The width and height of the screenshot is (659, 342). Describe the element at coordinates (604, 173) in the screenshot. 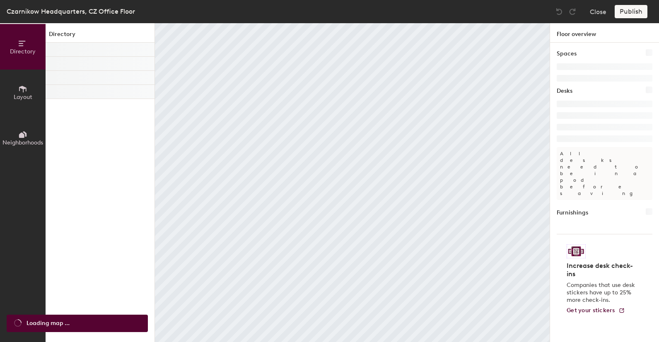

I see `p: All desks need to be in a pod before saving` at that location.